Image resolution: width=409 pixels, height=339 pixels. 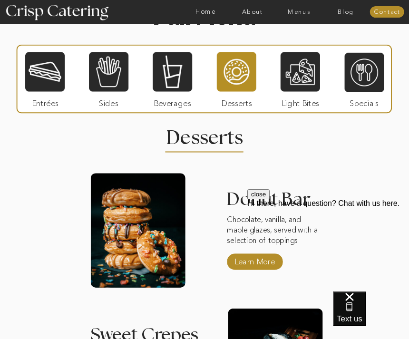 What do you see at coordinates (346, 12) in the screenshot?
I see `nav: Blog` at bounding box center [346, 12].